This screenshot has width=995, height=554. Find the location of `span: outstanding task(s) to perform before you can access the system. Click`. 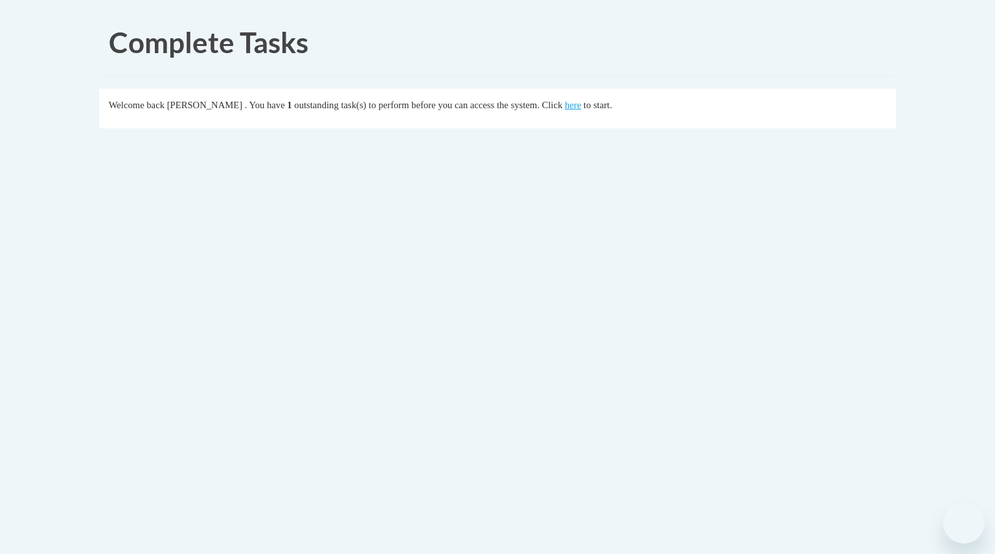

span: outstanding task(s) to perform before you can access the system. Click is located at coordinates (428, 105).